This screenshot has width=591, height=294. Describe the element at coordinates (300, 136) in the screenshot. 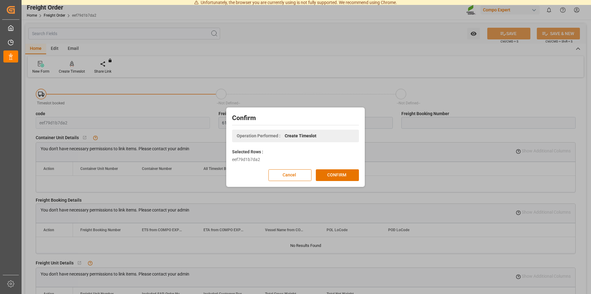

I see `span: Create Timeslot` at that location.